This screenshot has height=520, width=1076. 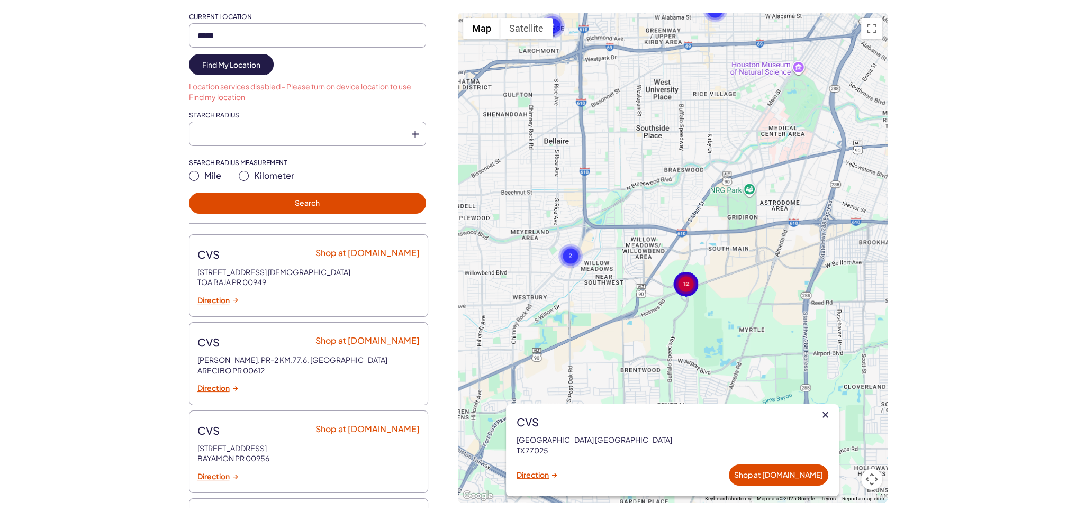 What do you see at coordinates (307, 115) in the screenshot?
I see `label: Search Radius` at bounding box center [307, 115].